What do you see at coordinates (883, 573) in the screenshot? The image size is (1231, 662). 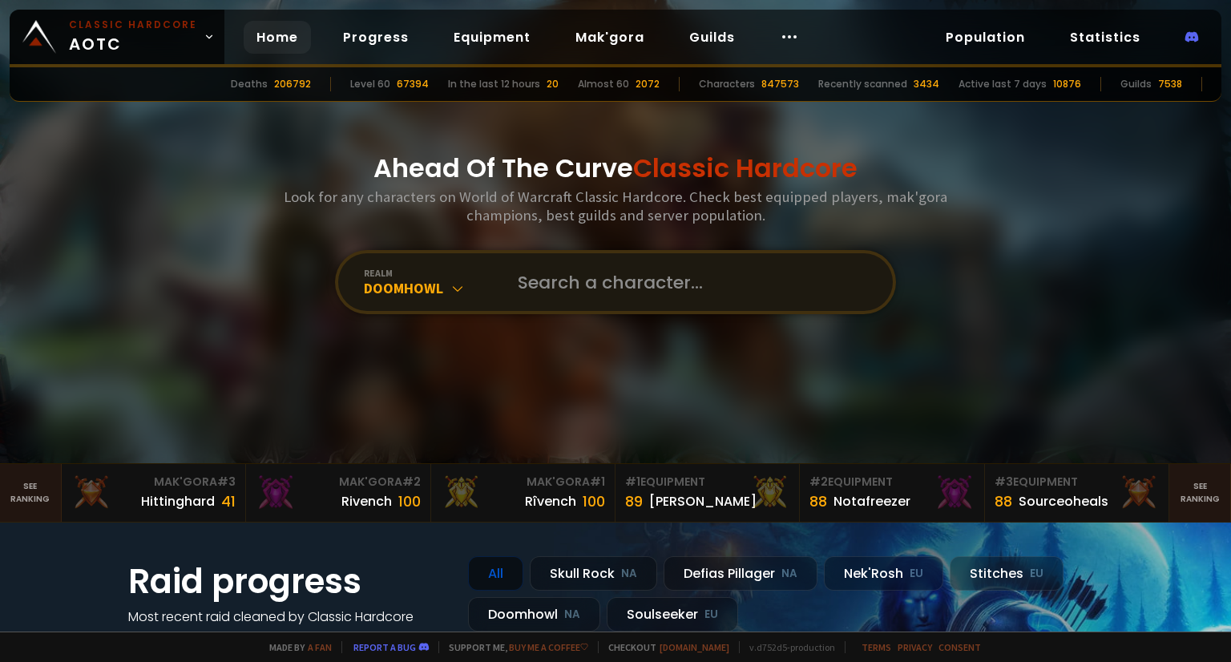 I see `div: Nek'Rosh` at bounding box center [883, 573].